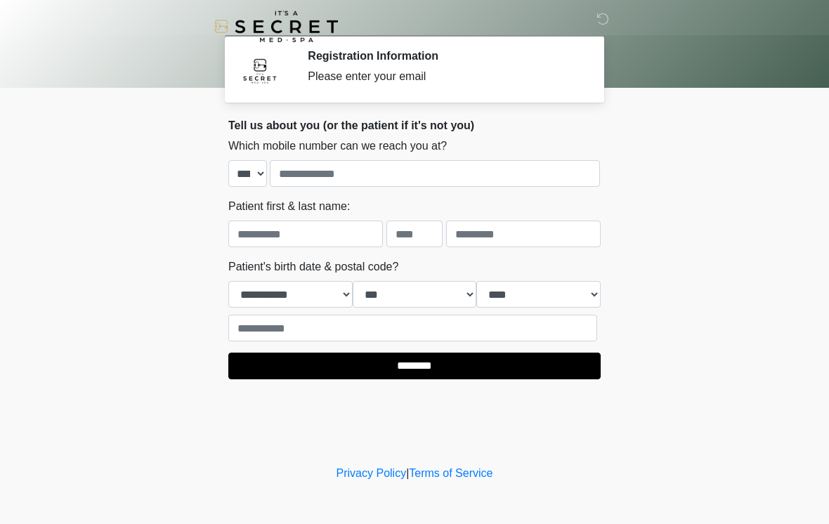  I want to click on h2: Tell us about you (or the patient if it's not you), so click(414, 125).